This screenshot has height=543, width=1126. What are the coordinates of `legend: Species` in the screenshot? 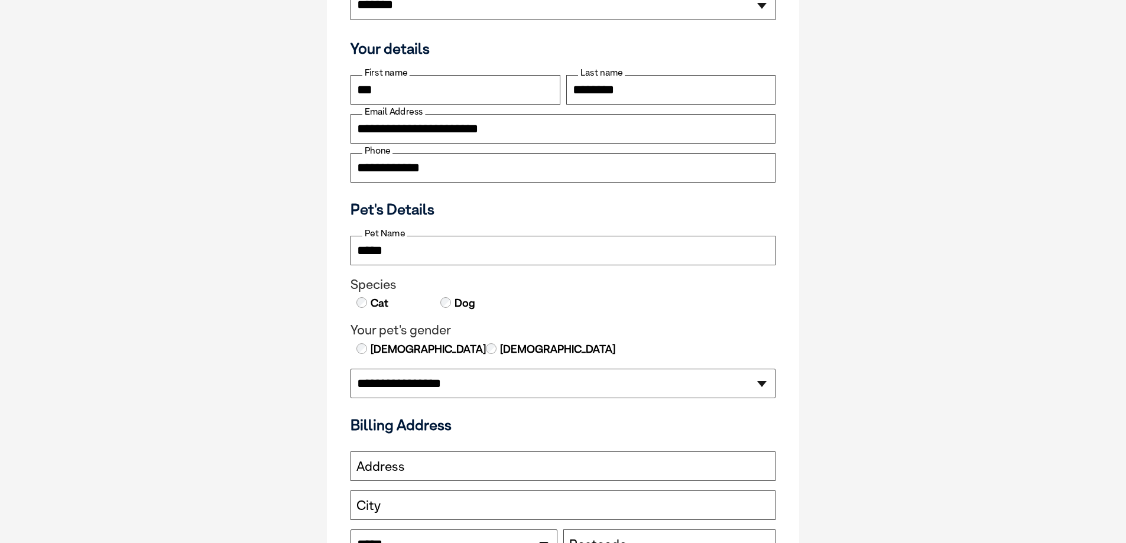 It's located at (563, 285).